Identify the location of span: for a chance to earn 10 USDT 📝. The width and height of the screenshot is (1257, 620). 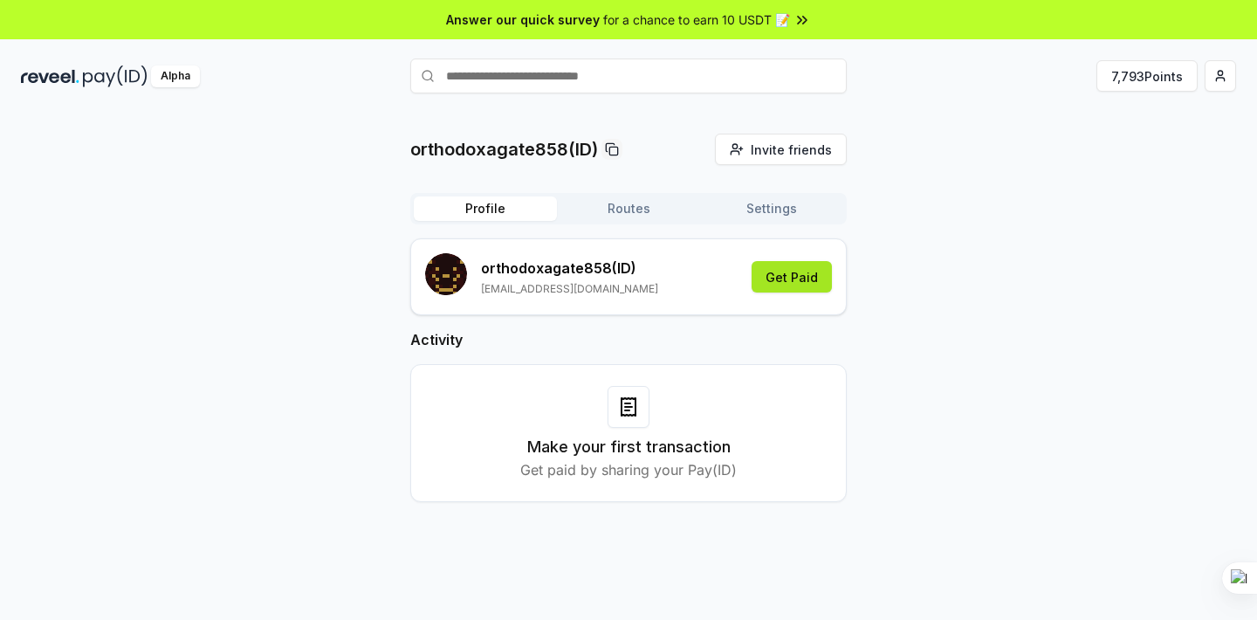
(697, 19).